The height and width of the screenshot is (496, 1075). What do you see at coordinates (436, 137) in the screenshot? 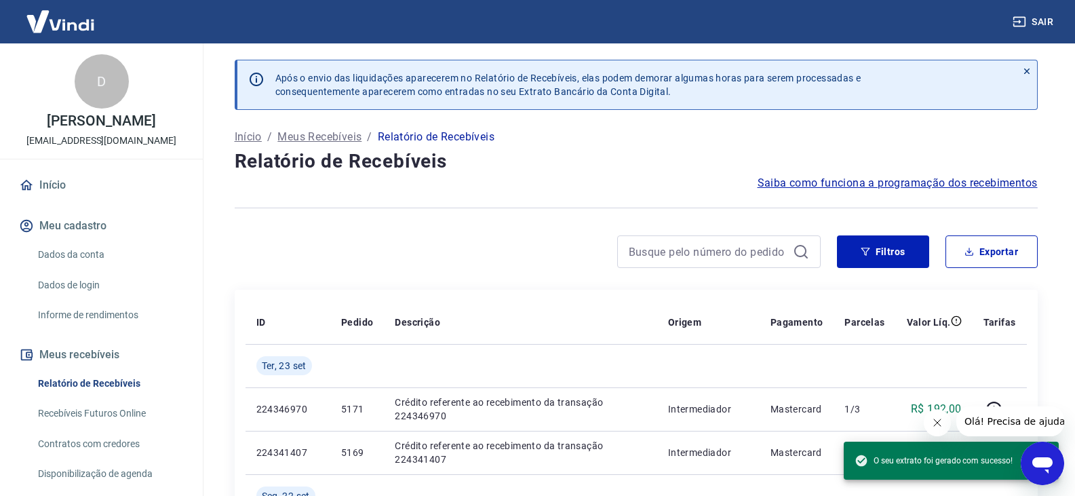
I see `p: Relatório de Recebíveis` at bounding box center [436, 137].